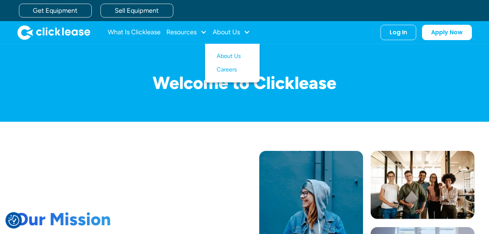 The width and height of the screenshot is (489, 234). What do you see at coordinates (14, 220) in the screenshot?
I see `button: Consent Preferences` at bounding box center [14, 220].